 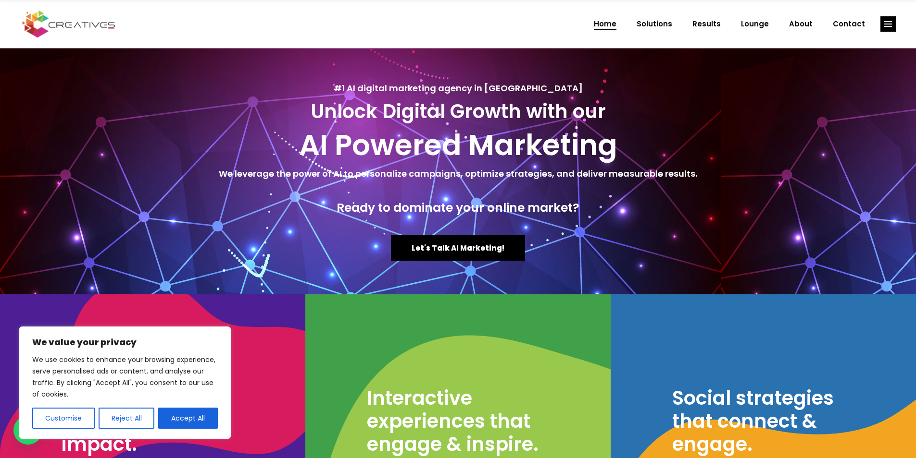 What do you see at coordinates (458, 208) in the screenshot?
I see `h4: Ready to dominate your online market?` at bounding box center [458, 208].